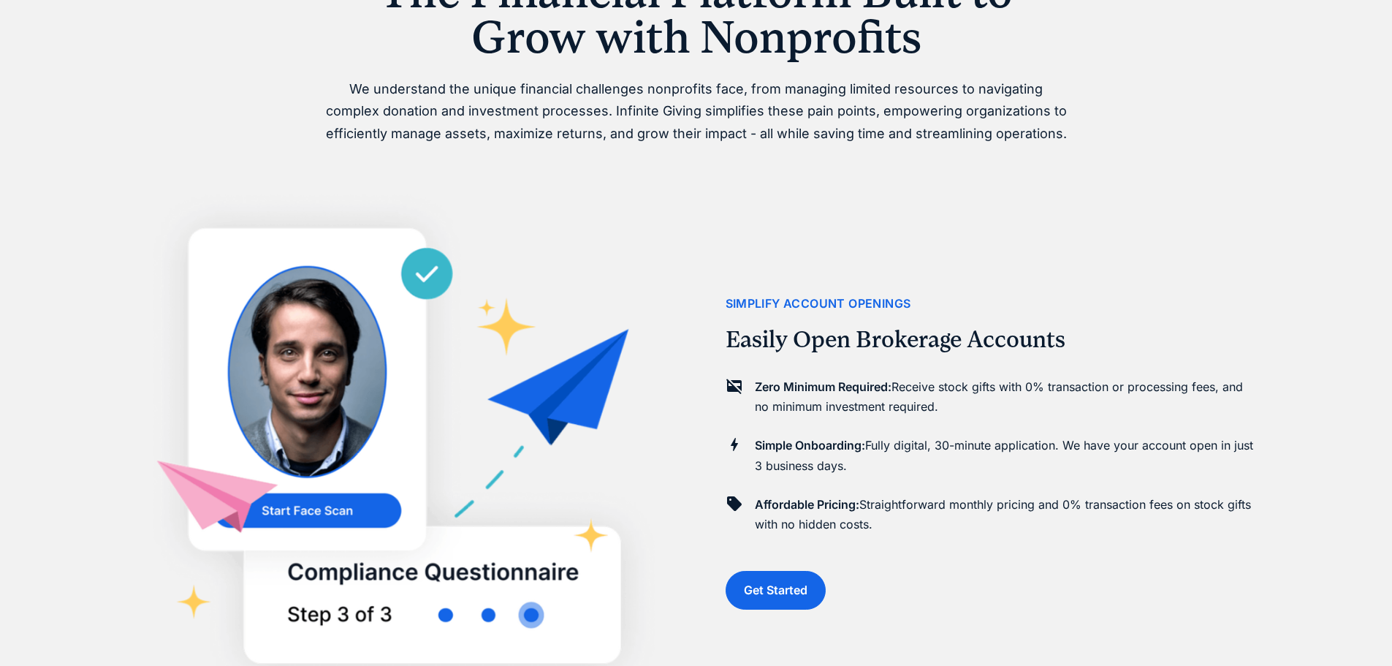 The image size is (1392, 666). What do you see at coordinates (807, 504) in the screenshot?
I see `strong: Affordable Pricing:` at bounding box center [807, 504].